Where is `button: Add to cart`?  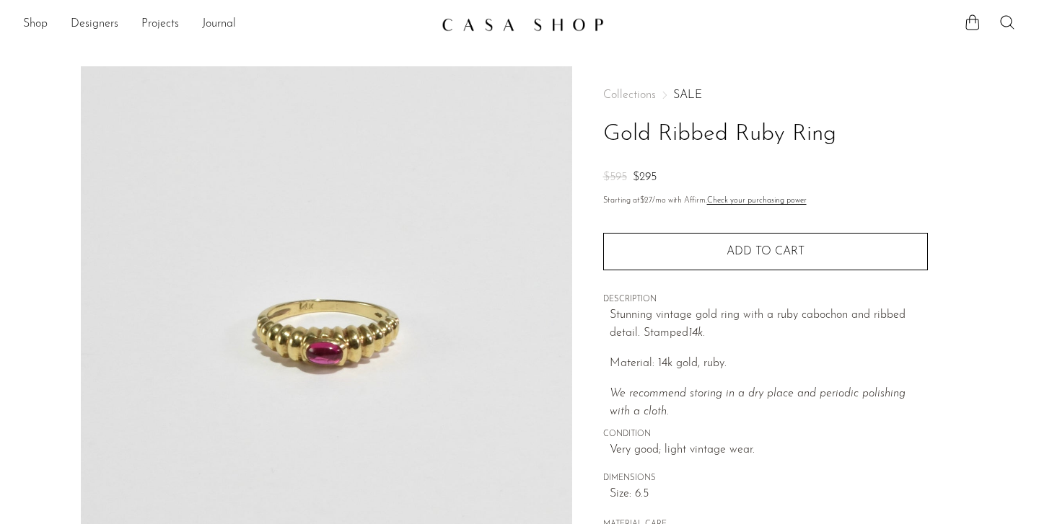
button: Add to cart is located at coordinates (765, 252).